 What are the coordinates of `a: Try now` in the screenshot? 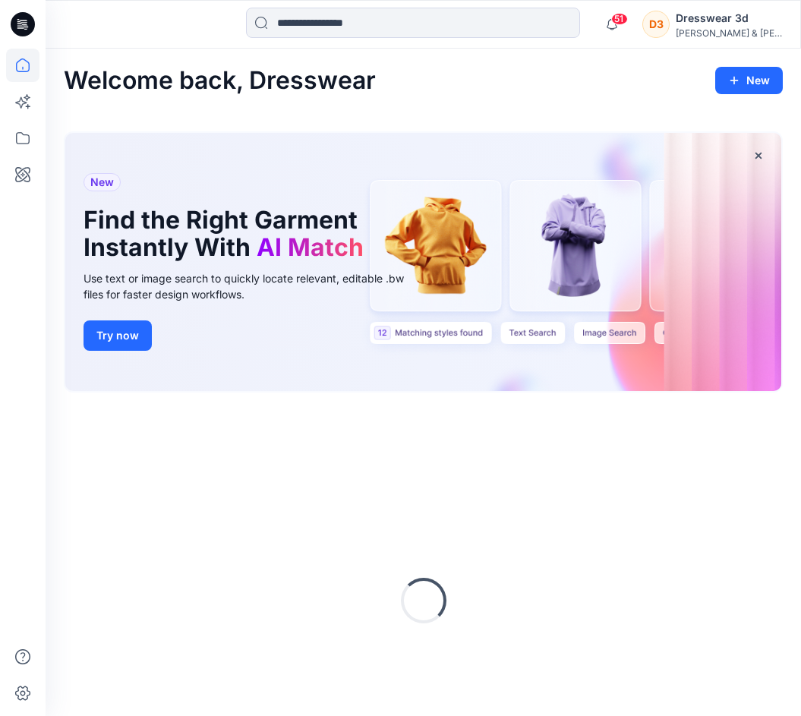 It's located at (118, 335).